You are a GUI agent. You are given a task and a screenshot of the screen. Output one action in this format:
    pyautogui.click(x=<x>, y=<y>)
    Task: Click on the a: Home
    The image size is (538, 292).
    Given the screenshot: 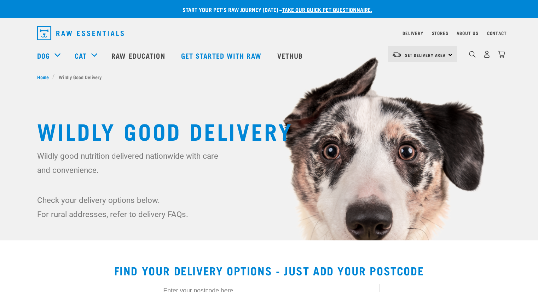 What is the action you would take?
    pyautogui.click(x=45, y=77)
    